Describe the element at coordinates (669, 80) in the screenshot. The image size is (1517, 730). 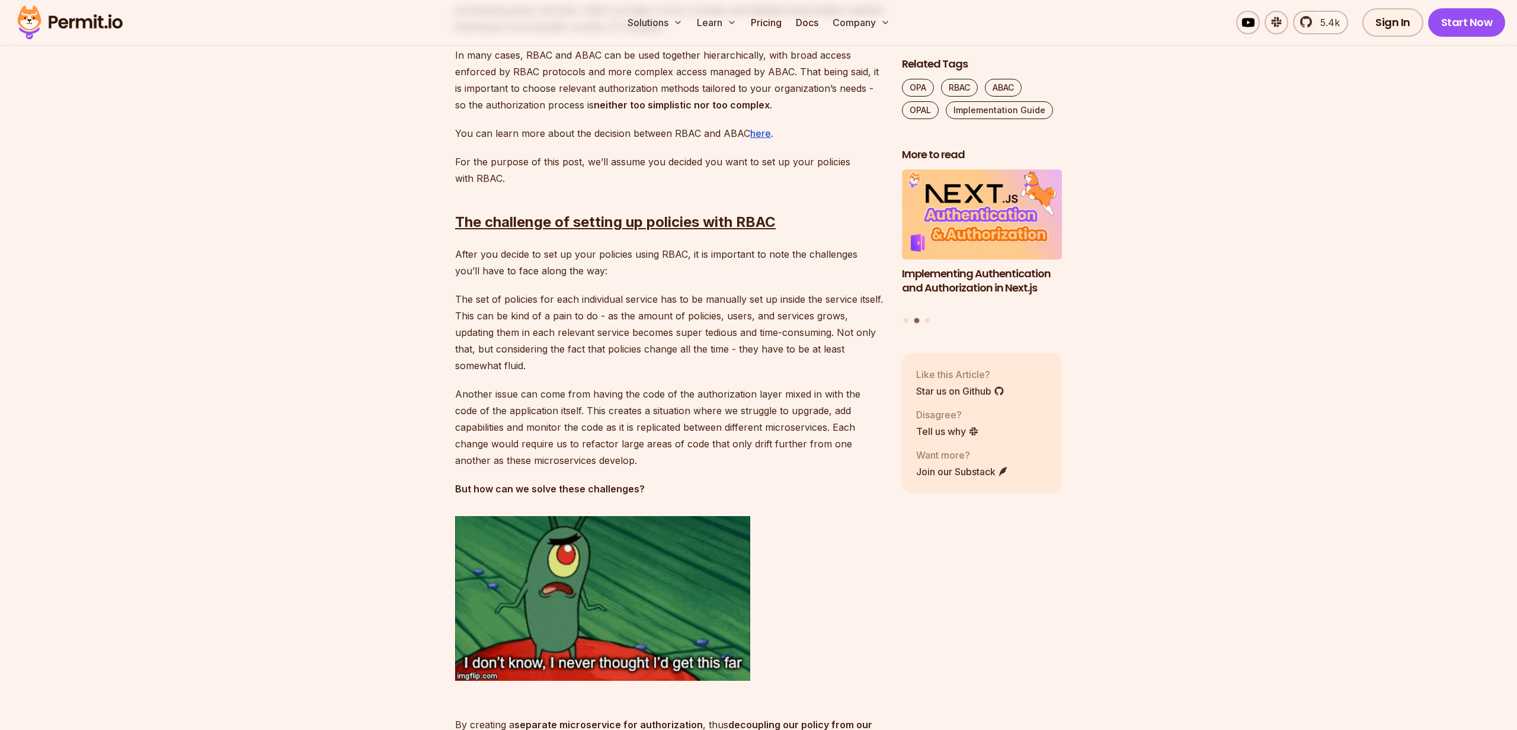
I see `p: In many cases, RBAC and ABAC can be used together hierarchically, with broad access enforced by R...` at that location.